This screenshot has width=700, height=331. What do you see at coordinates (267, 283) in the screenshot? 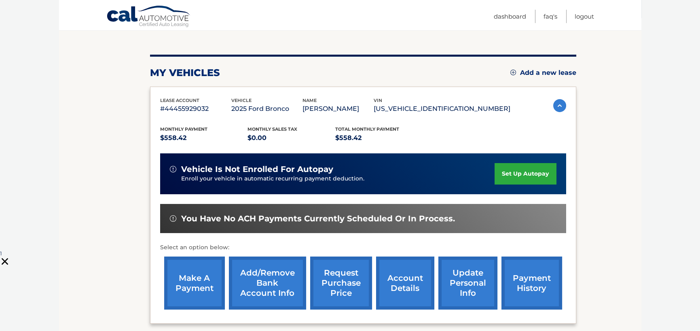
I see `a: Add/Remove bank account info` at bounding box center [267, 283].